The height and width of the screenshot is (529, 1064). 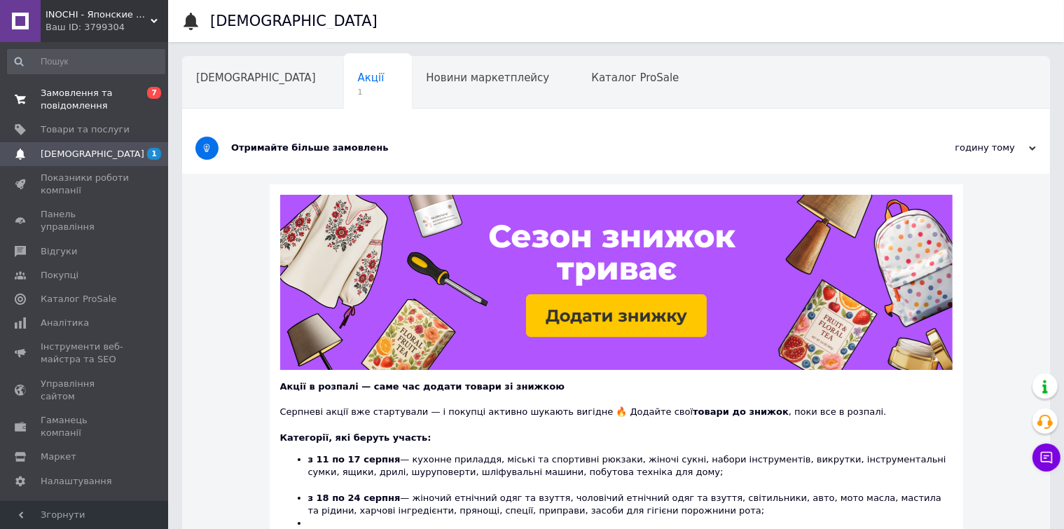 What do you see at coordinates (1047, 458) in the screenshot?
I see `button: Чат з покупцем` at bounding box center [1047, 458].